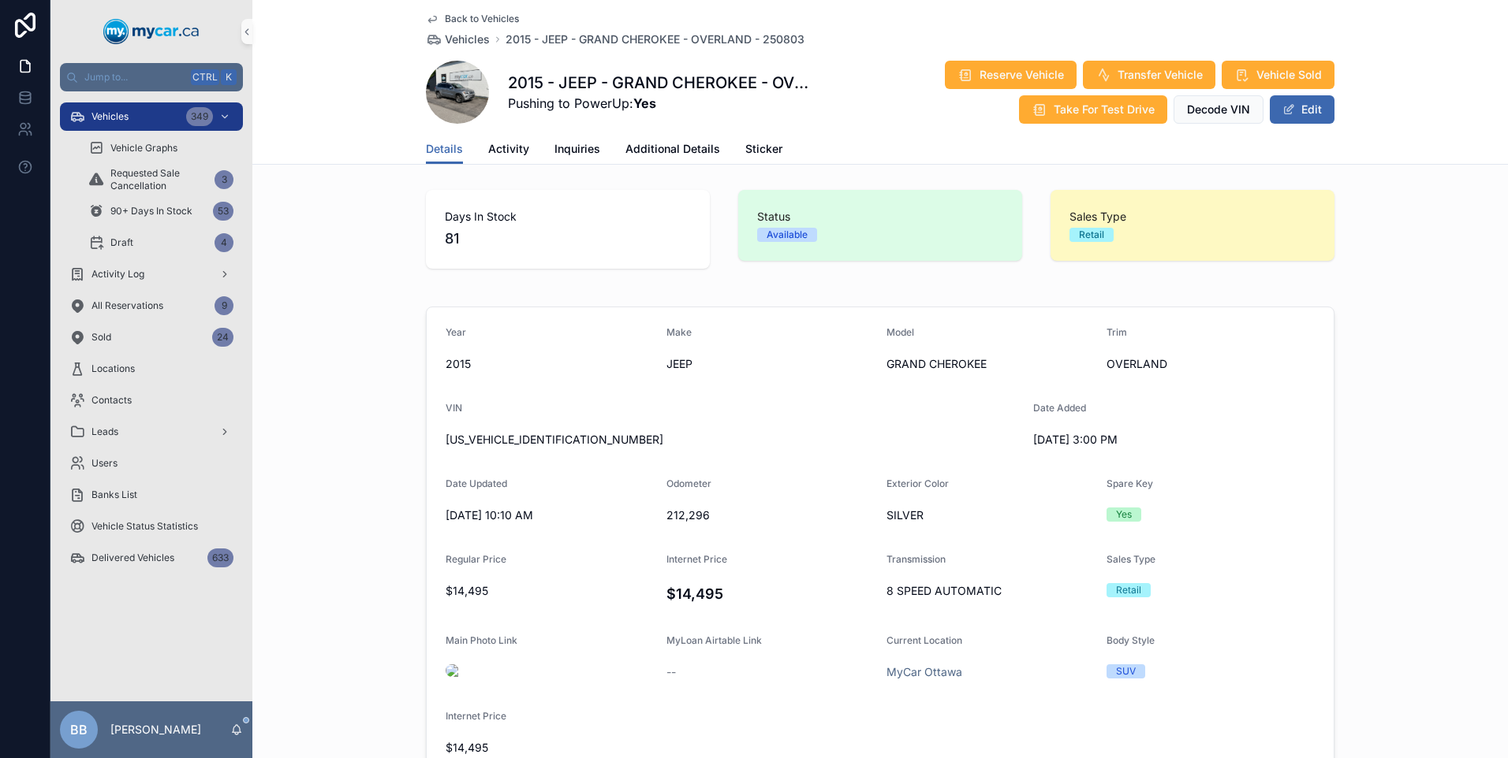 The image size is (1508, 758). What do you see at coordinates (222, 337) in the screenshot?
I see `div: 24` at bounding box center [222, 337].